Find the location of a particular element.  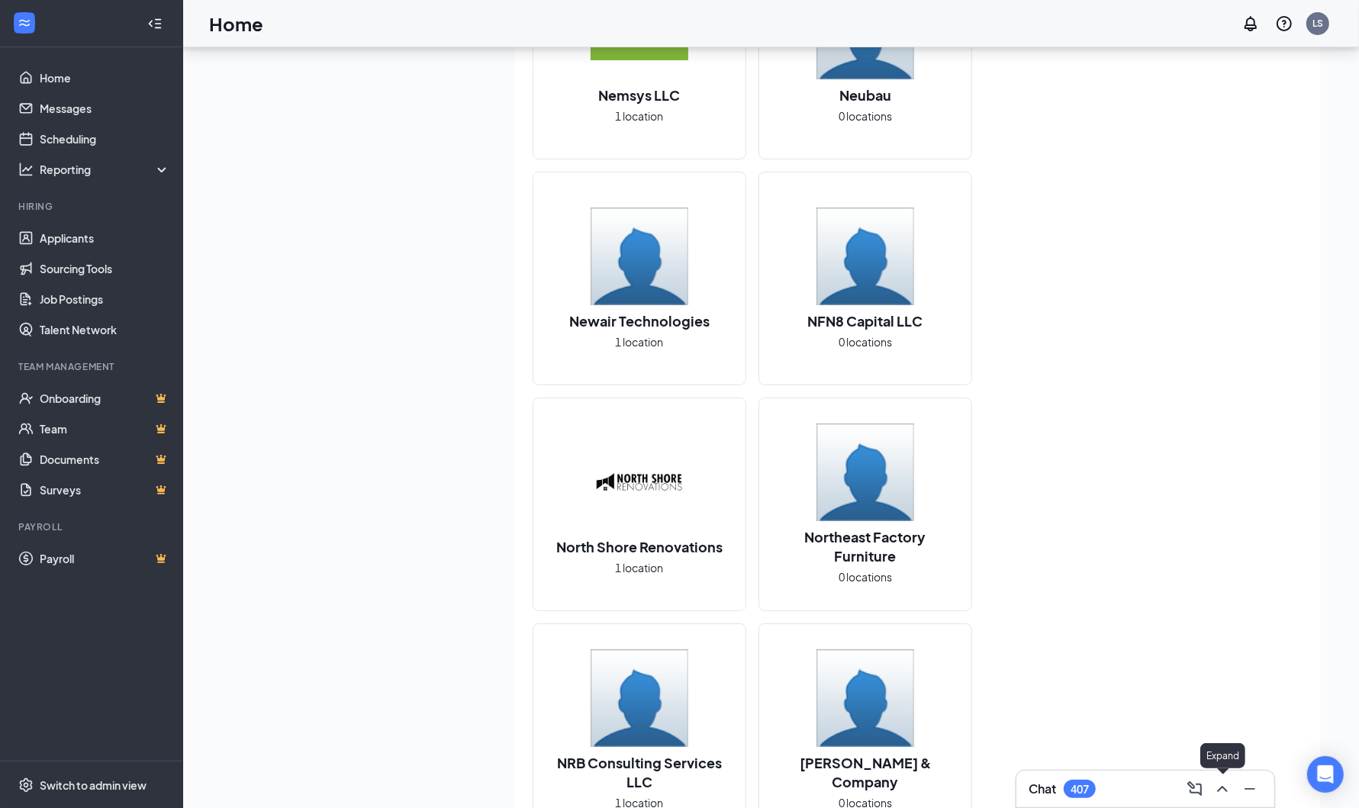

a: SurveysCrown is located at coordinates (105, 490).